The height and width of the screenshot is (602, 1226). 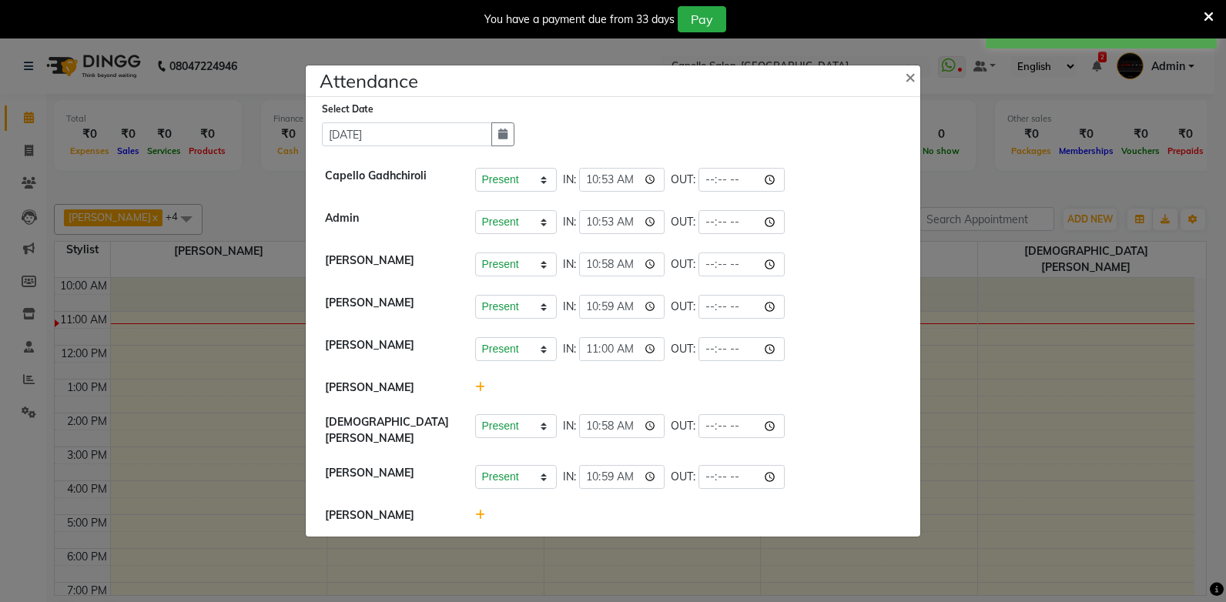 What do you see at coordinates (912, 76) in the screenshot?
I see `button: Close` at bounding box center [912, 76].